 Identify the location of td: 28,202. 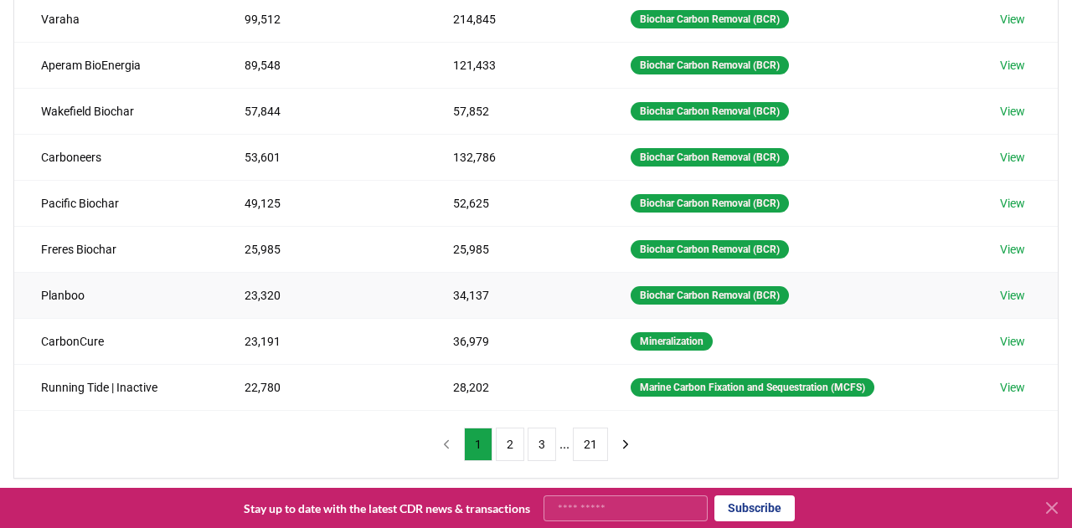
(515, 387).